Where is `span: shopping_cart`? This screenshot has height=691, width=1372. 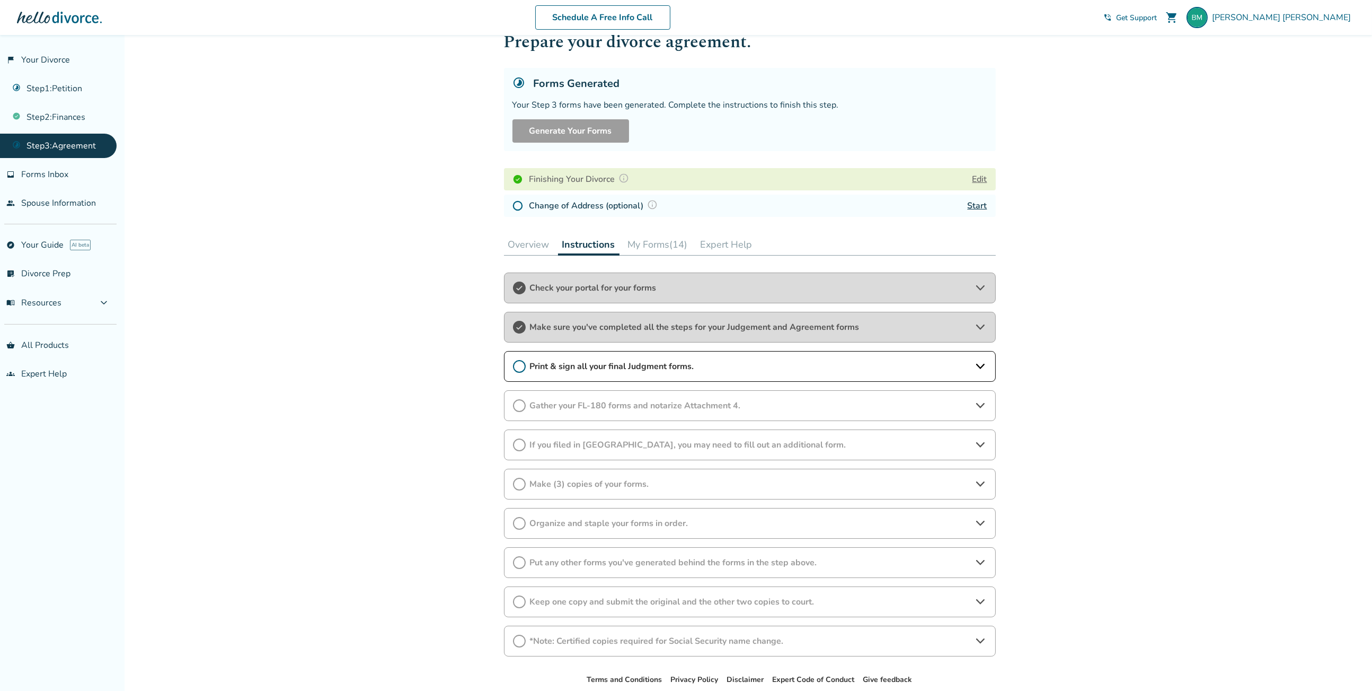
span: shopping_cart is located at coordinates (1172, 17).